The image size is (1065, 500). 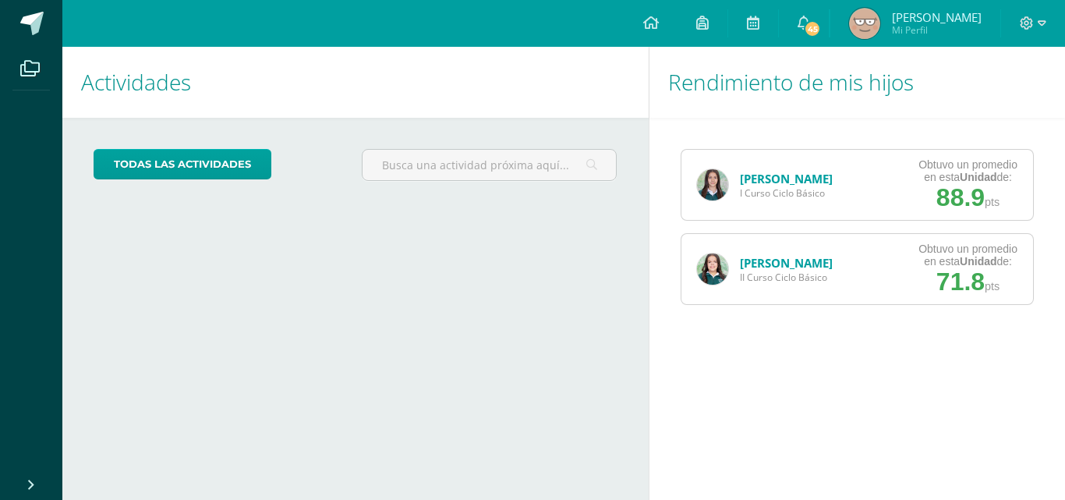 I want to click on h1: Rendimiento de mis hijos, so click(x=857, y=82).